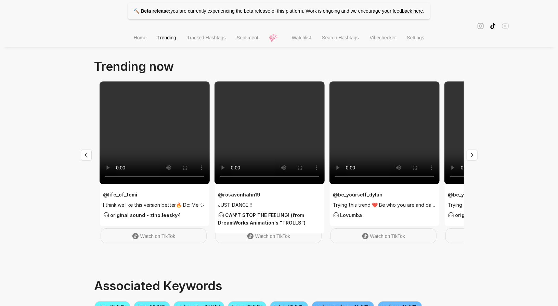 Image resolution: width=558 pixels, height=306 pixels. What do you see at coordinates (505, 26) in the screenshot?
I see `span: youtube` at bounding box center [505, 26].